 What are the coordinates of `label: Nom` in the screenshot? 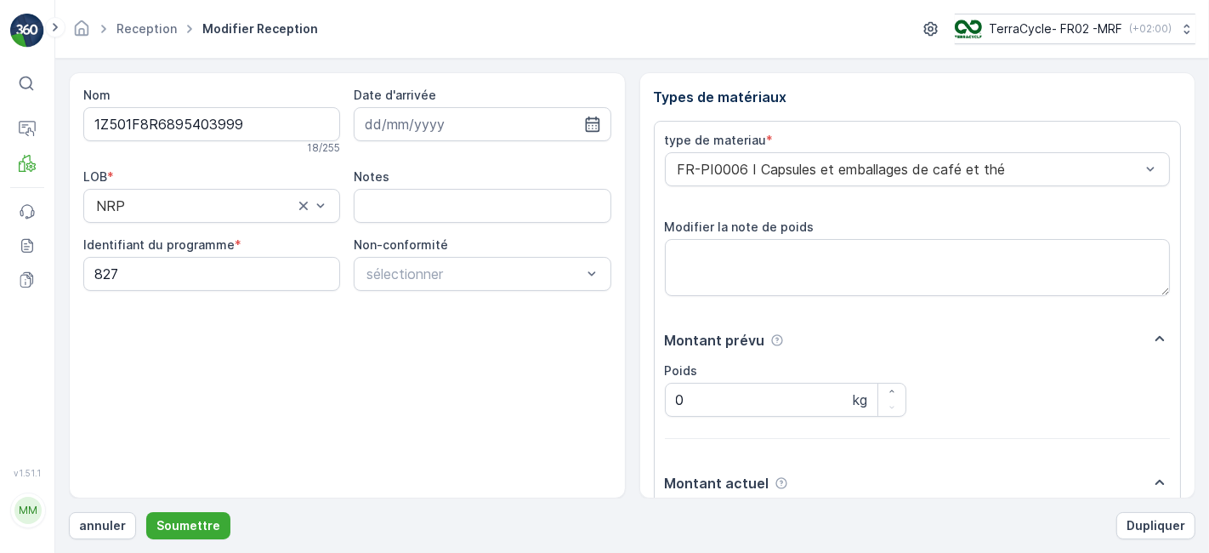 It's located at (97, 94).